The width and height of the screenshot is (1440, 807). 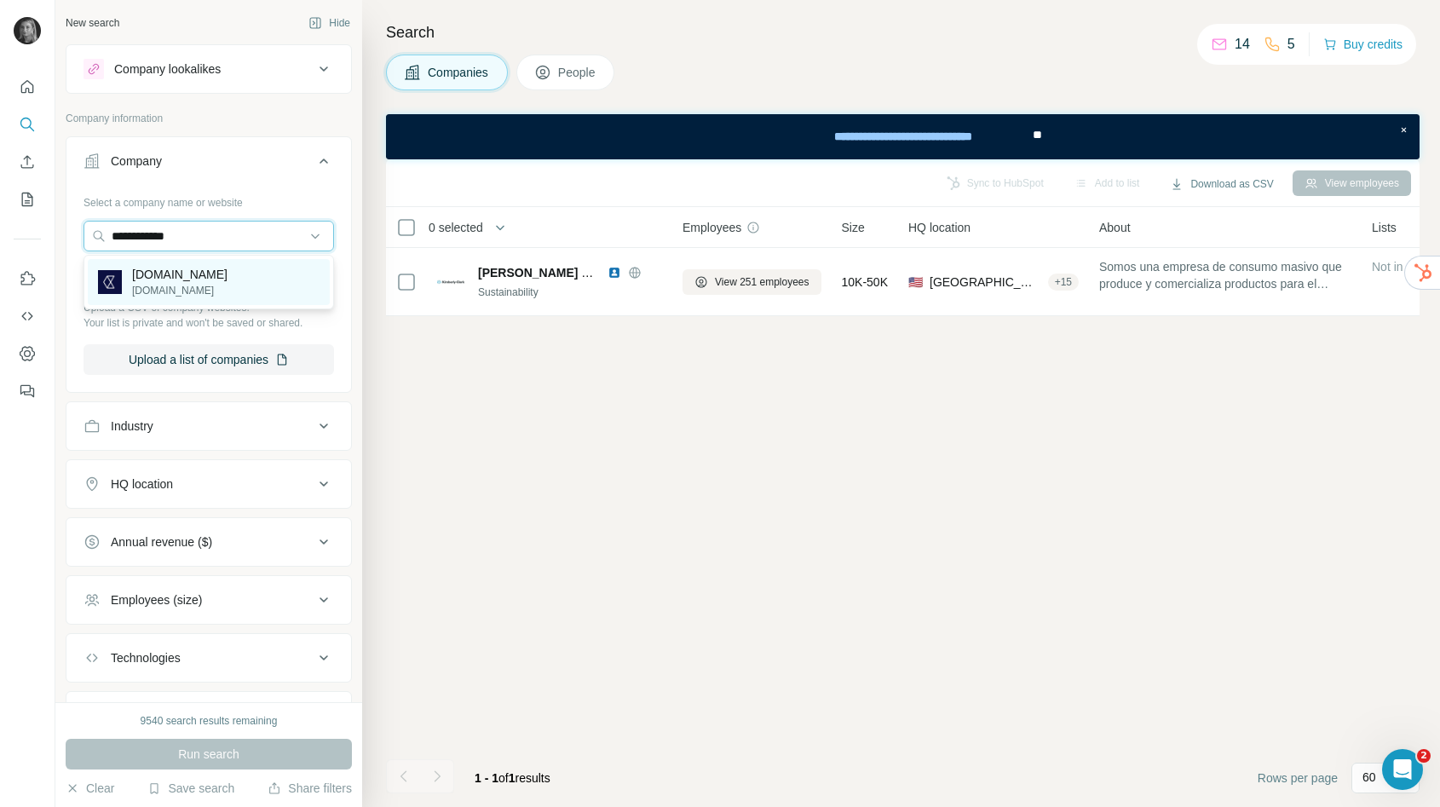 What do you see at coordinates (516, 22) in the screenshot?
I see `div: Watch our October Product update` at bounding box center [516, 22].